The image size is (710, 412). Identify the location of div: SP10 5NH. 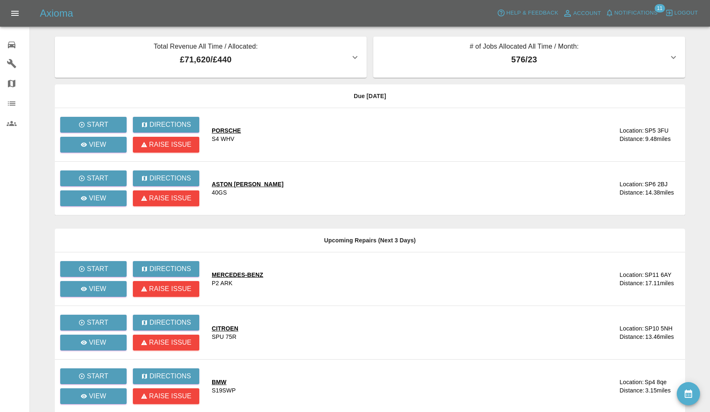
(658, 328).